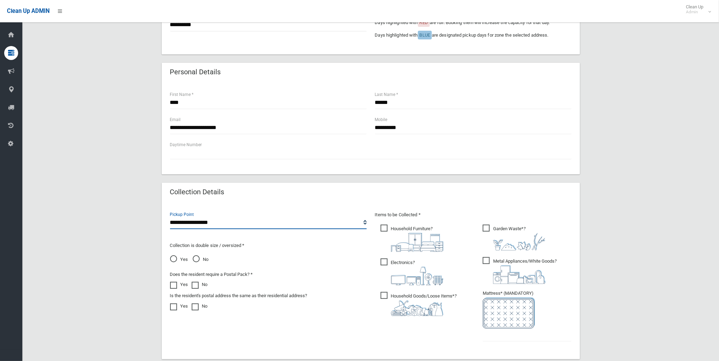 The height and width of the screenshot is (361, 719). What do you see at coordinates (520, 270) in the screenshot?
I see `span: Metal Appliances/White Goods` at bounding box center [520, 270].